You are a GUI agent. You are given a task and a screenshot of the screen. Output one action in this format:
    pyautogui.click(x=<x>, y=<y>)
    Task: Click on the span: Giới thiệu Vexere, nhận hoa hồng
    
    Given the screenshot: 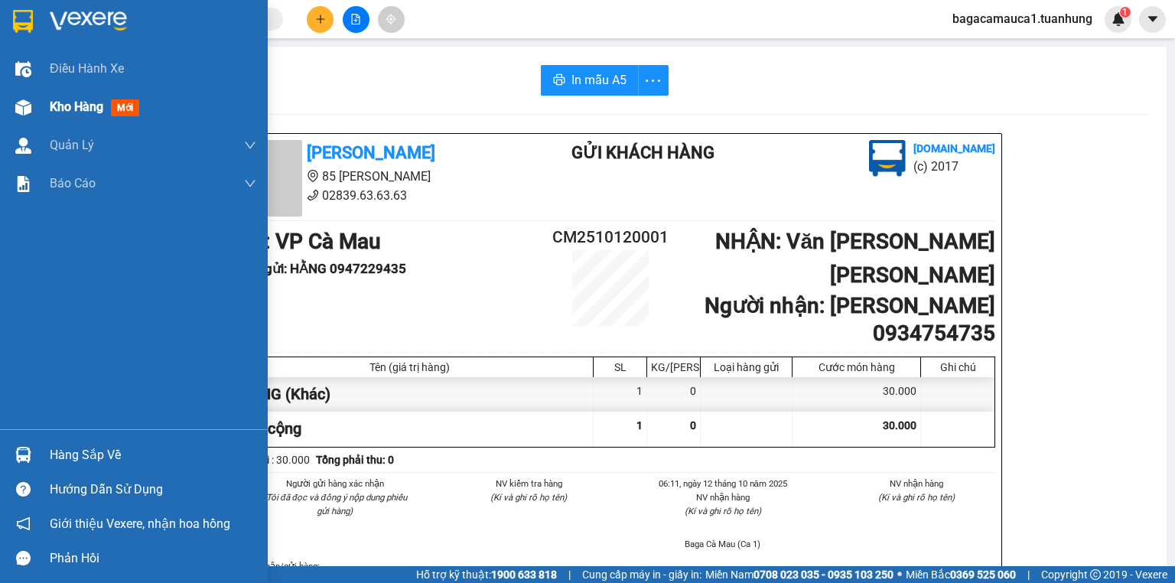 What is the action you would take?
    pyautogui.click(x=140, y=523)
    